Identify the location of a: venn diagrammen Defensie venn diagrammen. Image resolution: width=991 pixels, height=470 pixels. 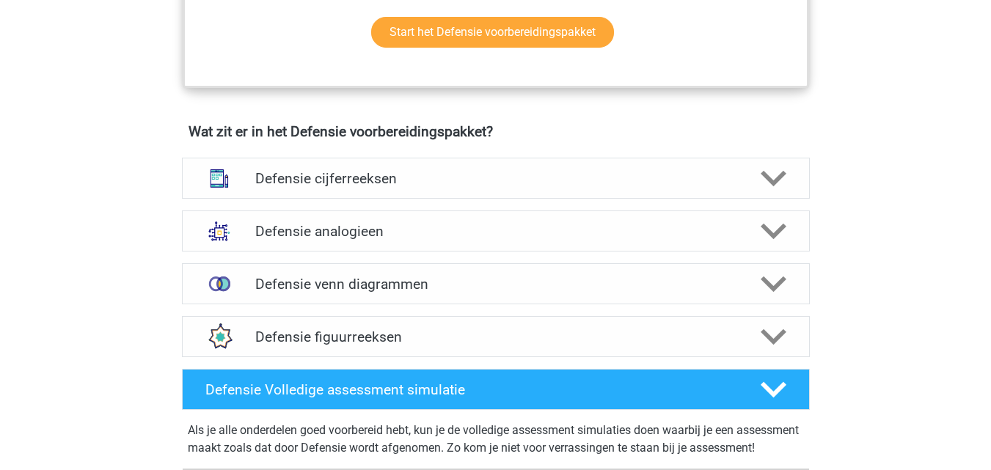
(496, 284).